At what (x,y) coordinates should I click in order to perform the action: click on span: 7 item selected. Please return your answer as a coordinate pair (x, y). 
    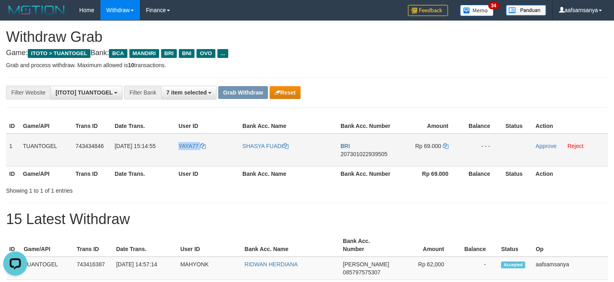
    Looking at the image, I should click on (186, 92).